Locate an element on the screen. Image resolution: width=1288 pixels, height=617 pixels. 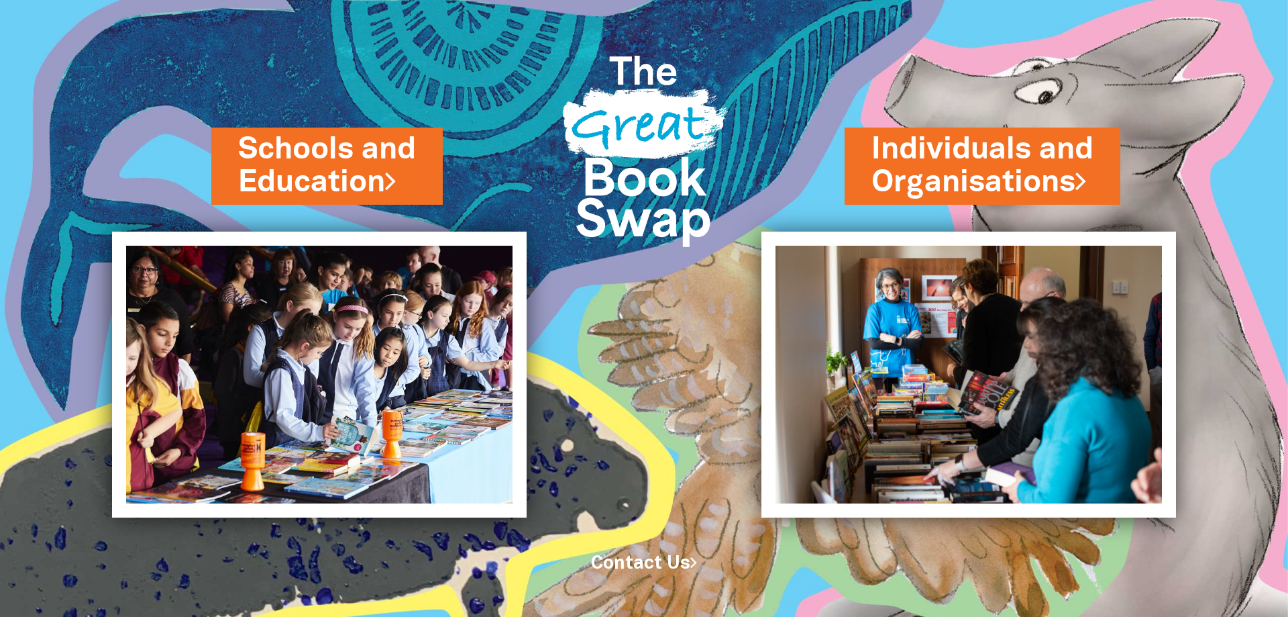
img: Great Bookswap logo is located at coordinates (644, 145).